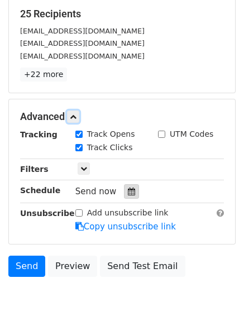  Describe the element at coordinates (191, 134) in the screenshot. I see `label: UTM Codes` at that location.